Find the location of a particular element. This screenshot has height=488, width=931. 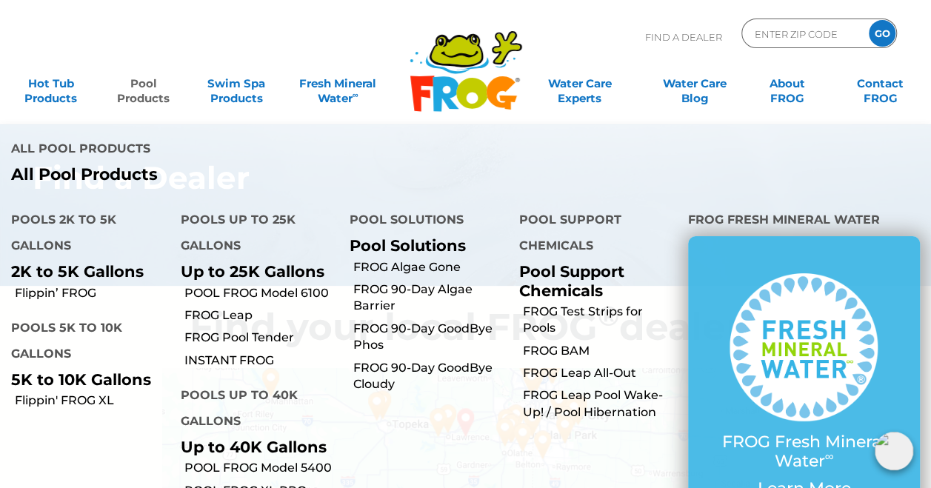

a: Water CareExperts is located at coordinates (579, 84).